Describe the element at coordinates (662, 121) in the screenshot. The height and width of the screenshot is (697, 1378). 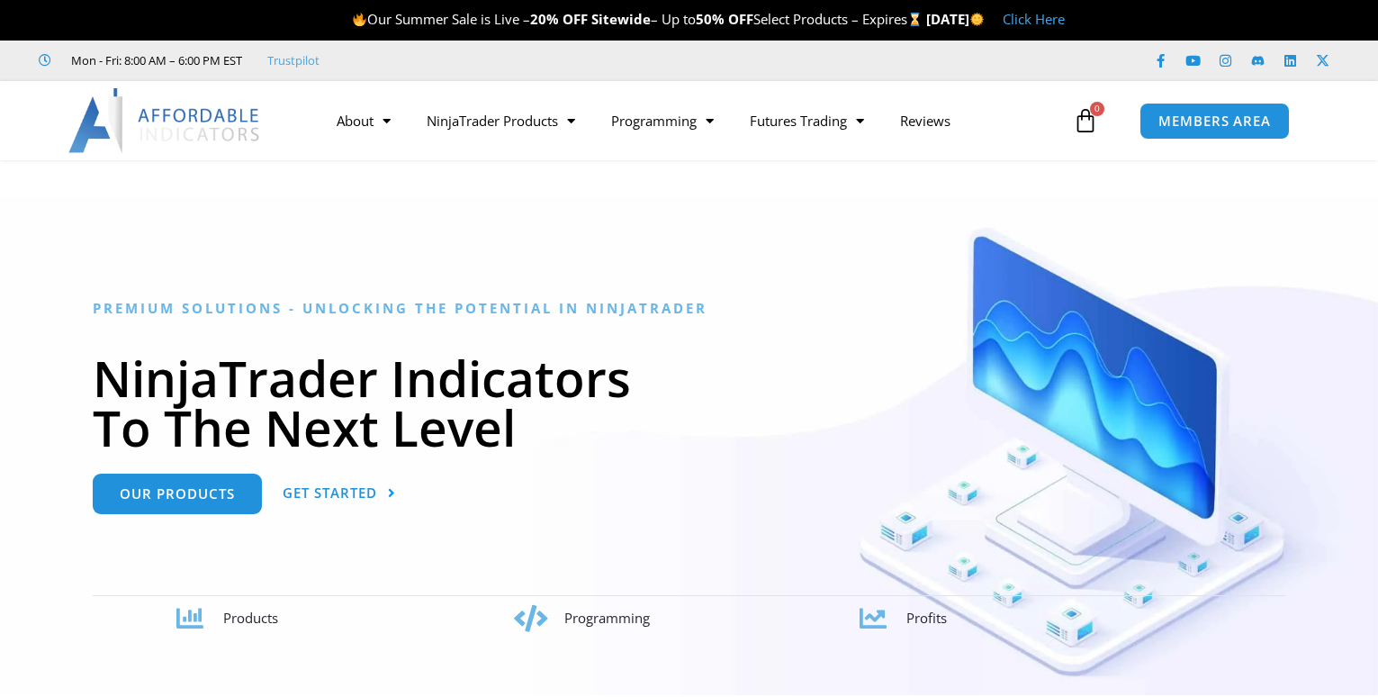
I see `a: Programming` at that location.